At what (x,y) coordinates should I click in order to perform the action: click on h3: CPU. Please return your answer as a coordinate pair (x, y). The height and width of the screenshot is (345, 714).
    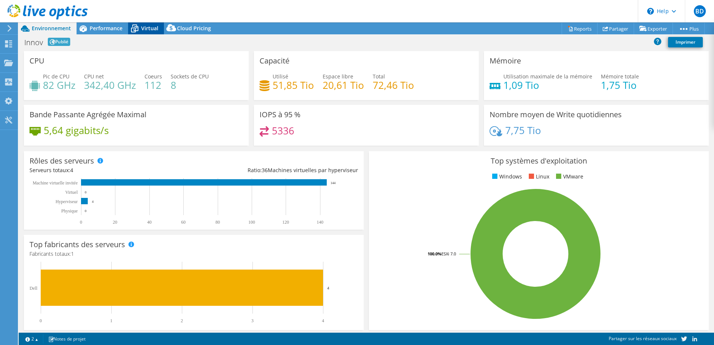
    Looking at the image, I should click on (37, 61).